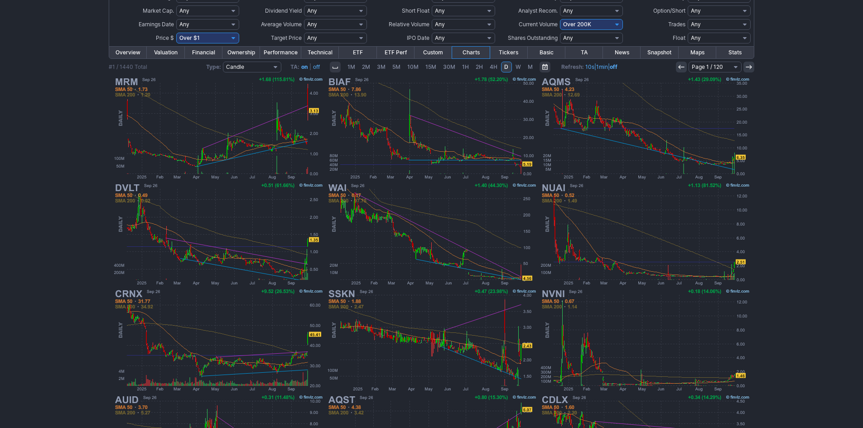 The image size is (863, 428). Describe the element at coordinates (381, 67) in the screenshot. I see `a: 3M` at that location.